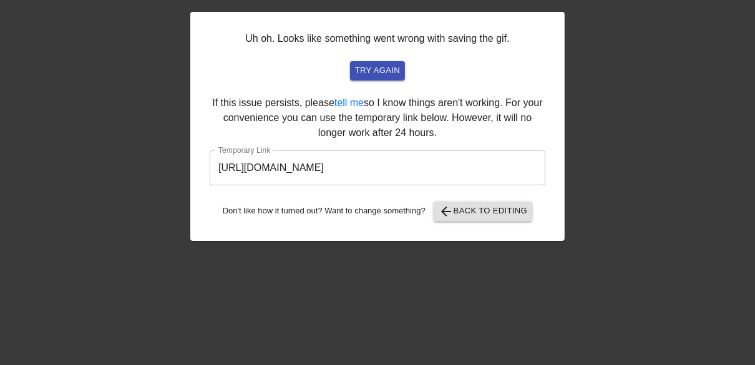  I want to click on input: bare, so click(378, 168).